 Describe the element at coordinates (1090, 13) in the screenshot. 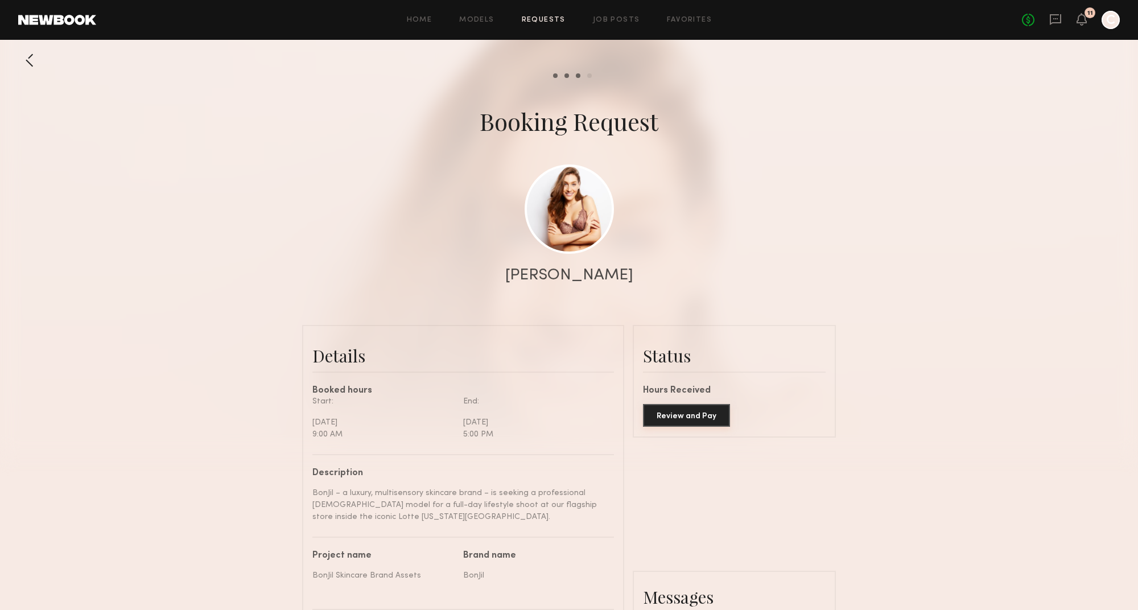

I see `div: 11` at that location.